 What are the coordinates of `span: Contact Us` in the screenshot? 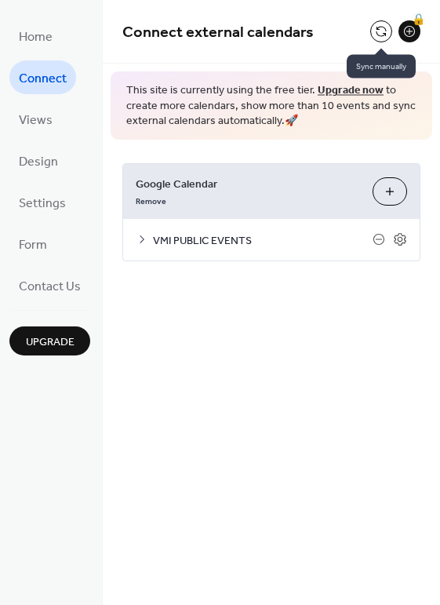 It's located at (49, 286).